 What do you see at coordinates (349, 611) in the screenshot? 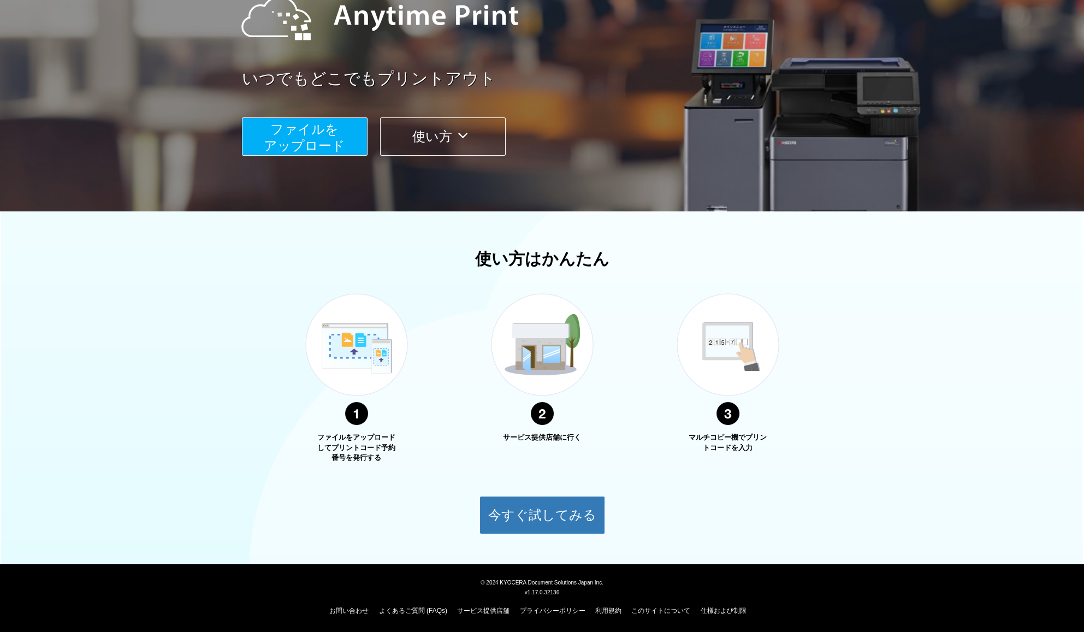
I see `a: お問い合わせ` at bounding box center [349, 611].